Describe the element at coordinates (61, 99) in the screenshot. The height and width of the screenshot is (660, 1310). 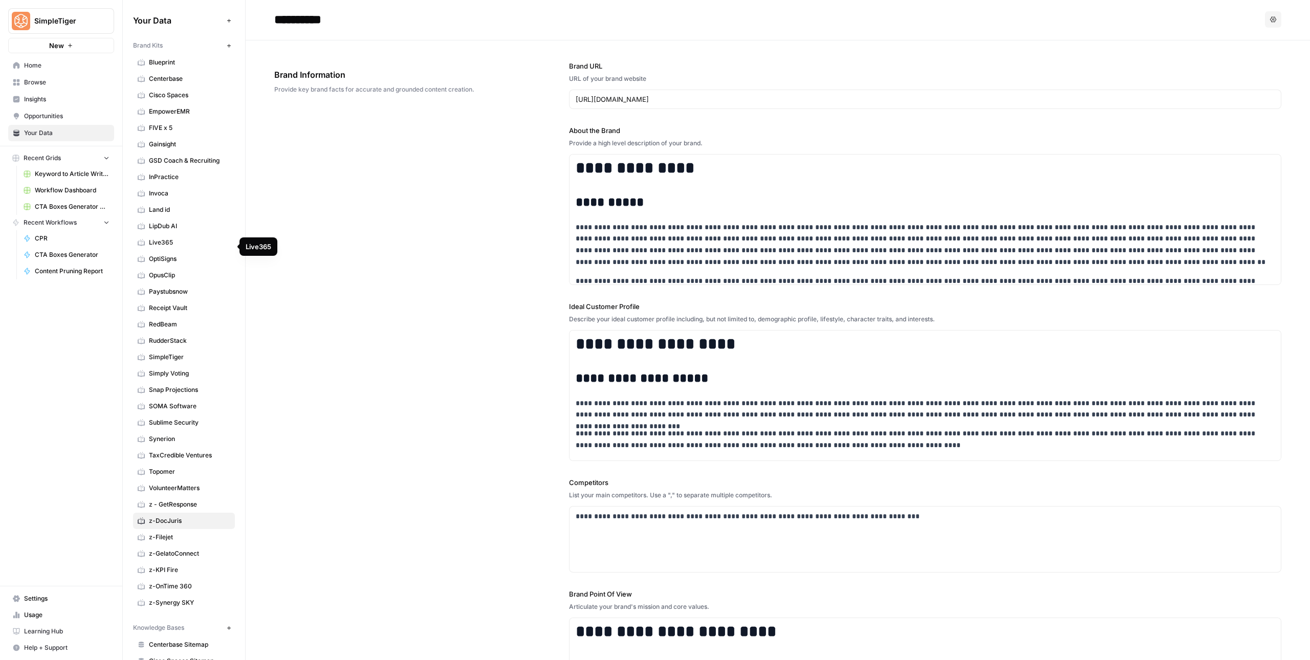
I see `a: Insights` at that location.